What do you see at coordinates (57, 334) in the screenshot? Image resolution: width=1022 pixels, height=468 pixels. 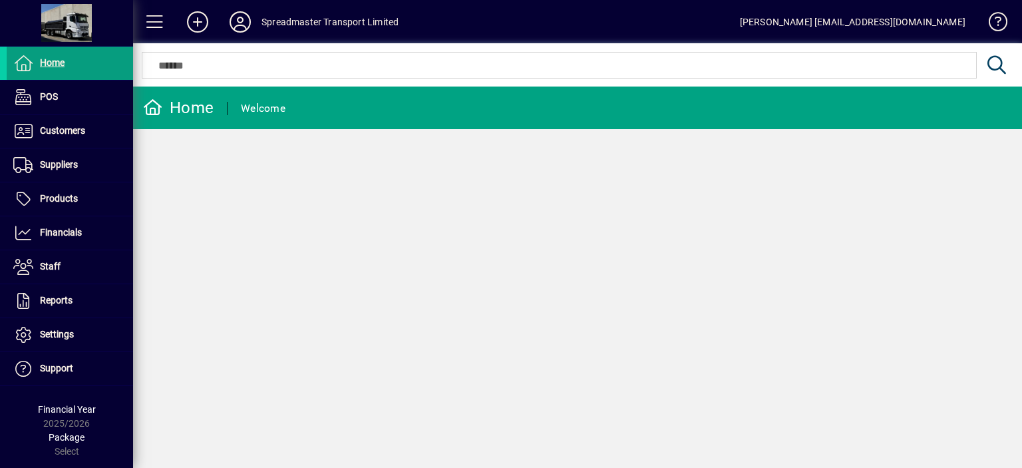 I see `span: Settings` at bounding box center [57, 334].